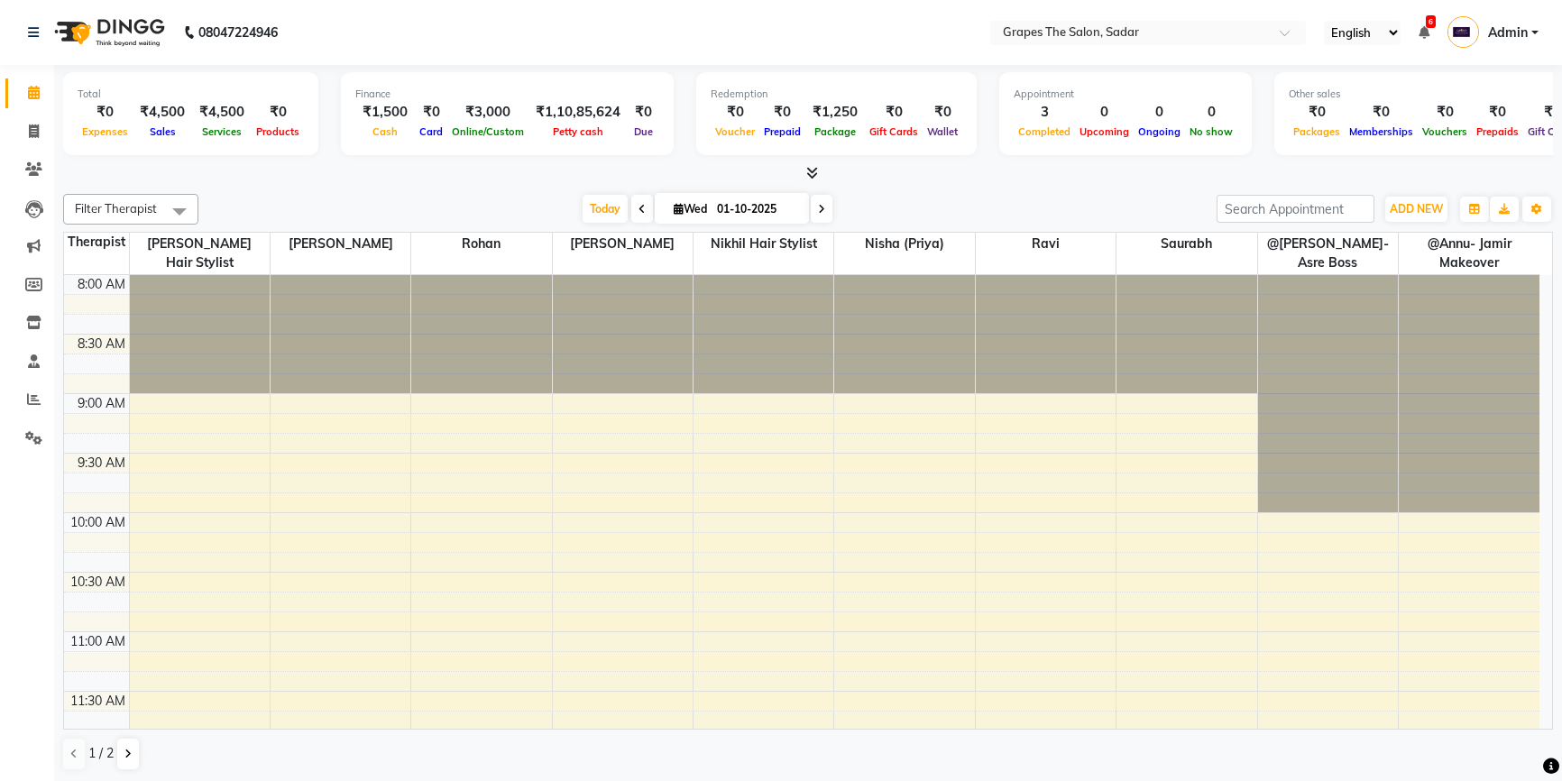  I want to click on span: Expenses, so click(105, 132).